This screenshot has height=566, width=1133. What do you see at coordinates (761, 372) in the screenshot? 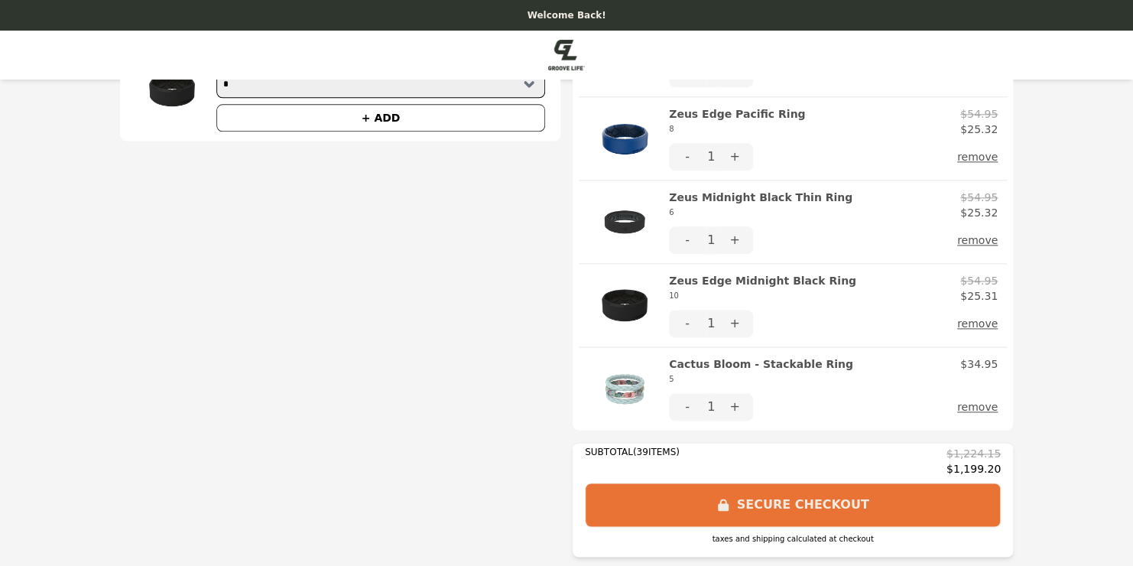
I see `h2: Cactus Bloom - Stackable Ring` at bounding box center [761, 372].